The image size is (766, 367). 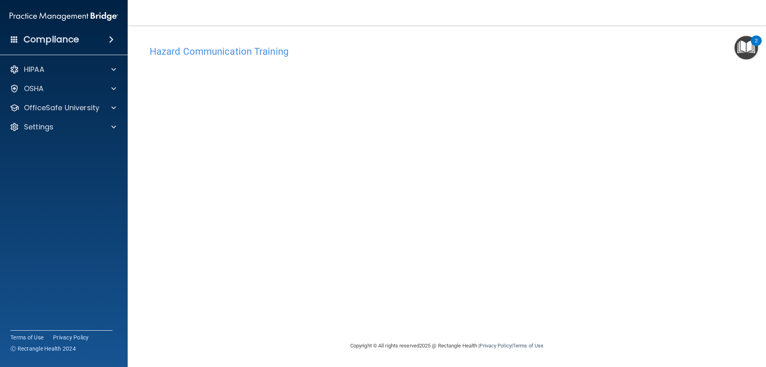 What do you see at coordinates (63, 89) in the screenshot?
I see `a: OSHA` at bounding box center [63, 89].